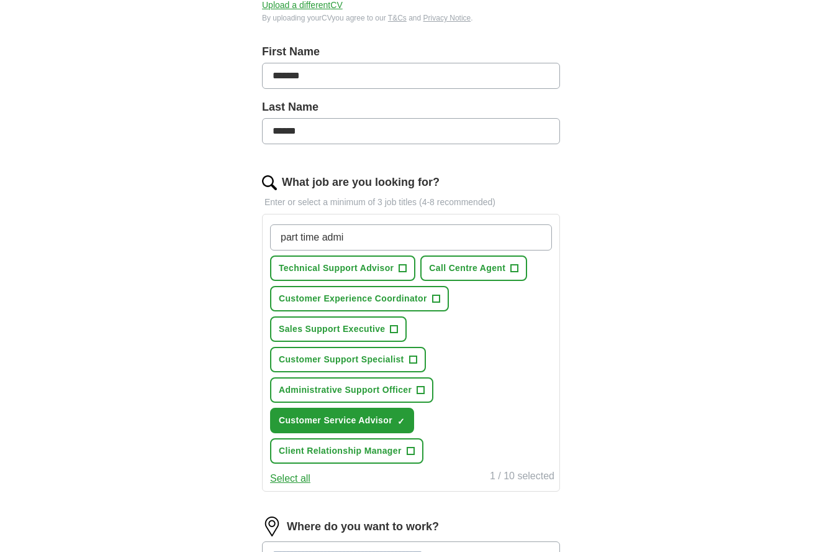 This screenshot has height=552, width=822. Describe the element at coordinates (339, 329) in the screenshot. I see `button: Sales Support Executive` at that location.